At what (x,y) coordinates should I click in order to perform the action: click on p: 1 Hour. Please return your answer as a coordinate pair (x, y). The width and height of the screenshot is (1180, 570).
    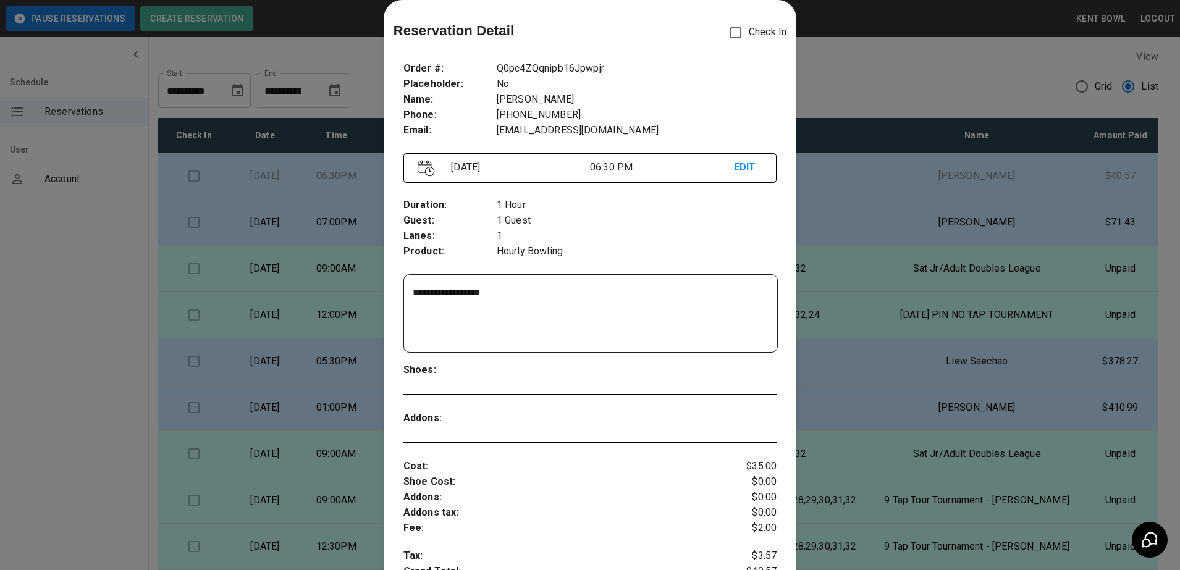
    Looking at the image, I should click on (636, 205).